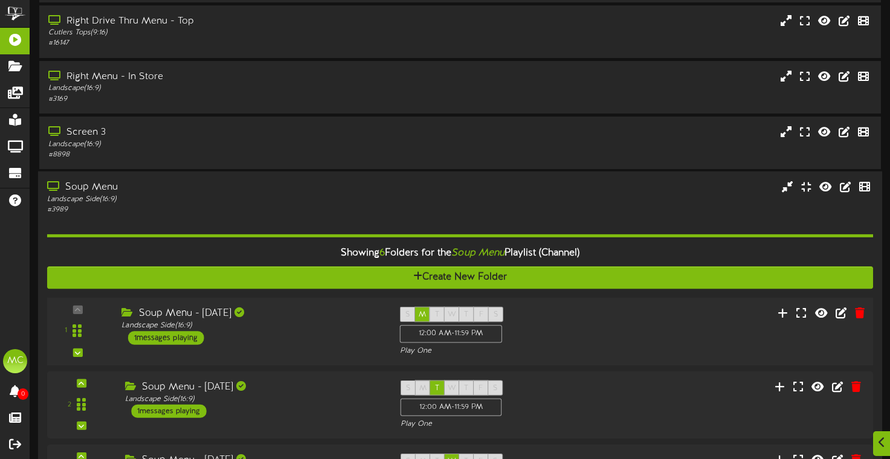 This screenshot has height=459, width=890. Describe the element at coordinates (23, 394) in the screenshot. I see `span: 0` at that location.